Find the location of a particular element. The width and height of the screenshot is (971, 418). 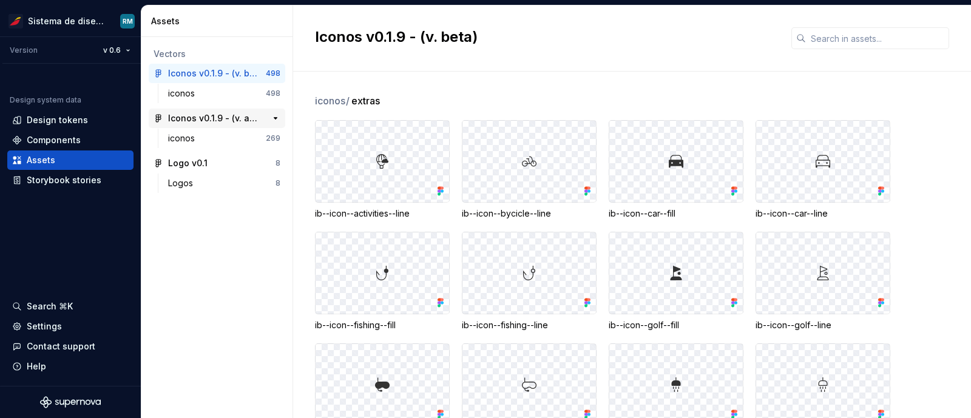

a: iconos269 is located at coordinates (224, 138).